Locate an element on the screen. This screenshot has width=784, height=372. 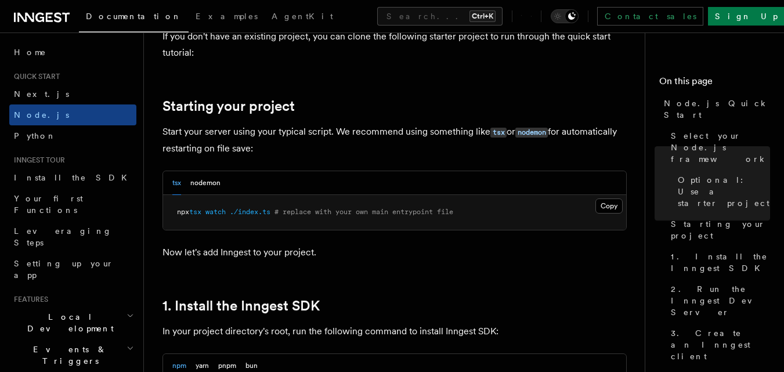
a: Leveraging Steps is located at coordinates (73, 237).